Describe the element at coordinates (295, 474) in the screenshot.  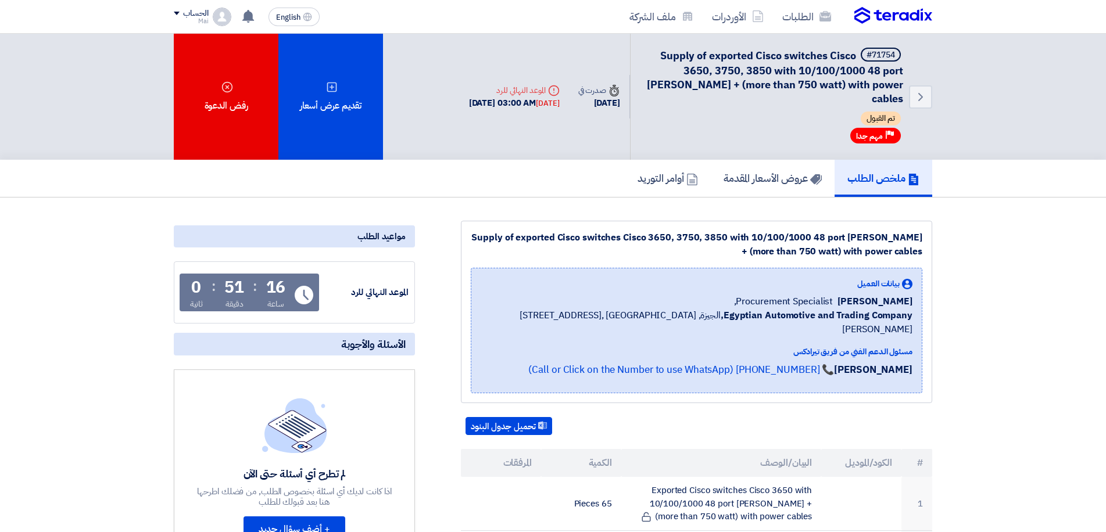
I see `div: لم تطرح أي أسئلة حتى الآن` at that location.